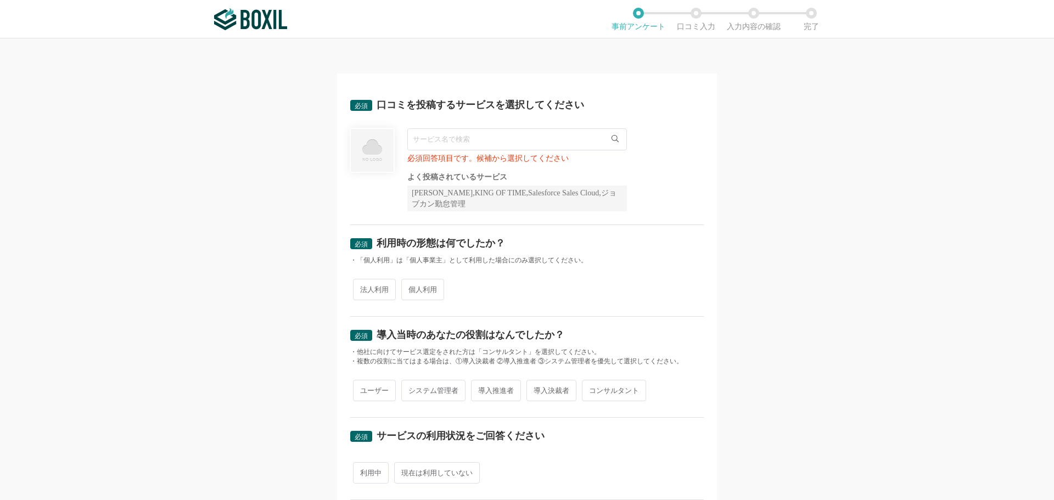  Describe the element at coordinates (551, 390) in the screenshot. I see `span: 導入決裁者` at that location.